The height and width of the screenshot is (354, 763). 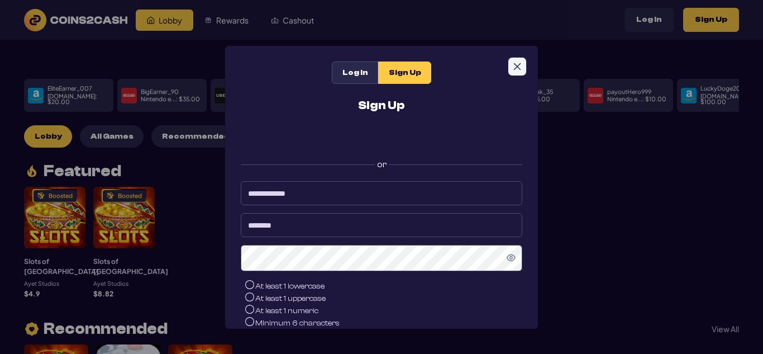 What do you see at coordinates (384, 323) in the screenshot?
I see `li: Minimum 6 characters` at bounding box center [384, 323].